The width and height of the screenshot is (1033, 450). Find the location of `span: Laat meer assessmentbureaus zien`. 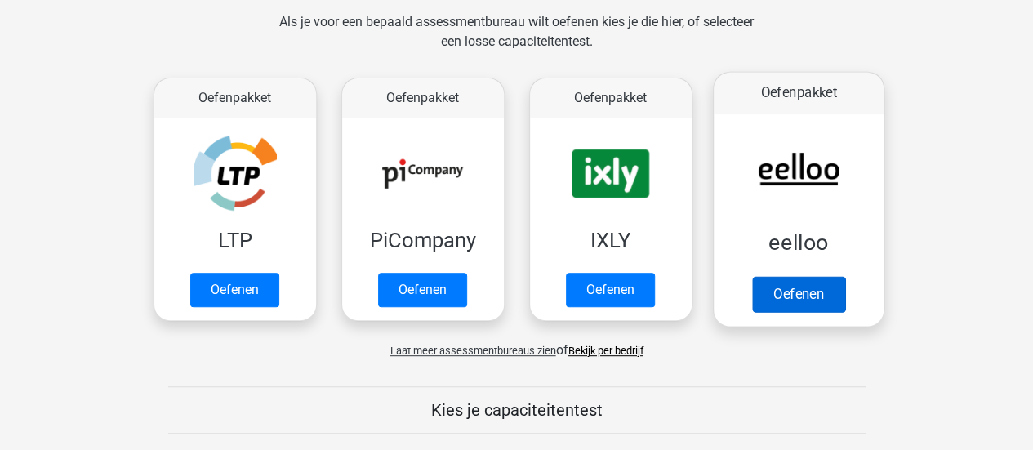

span: Laat meer assessmentbureaus zien is located at coordinates (473, 350).